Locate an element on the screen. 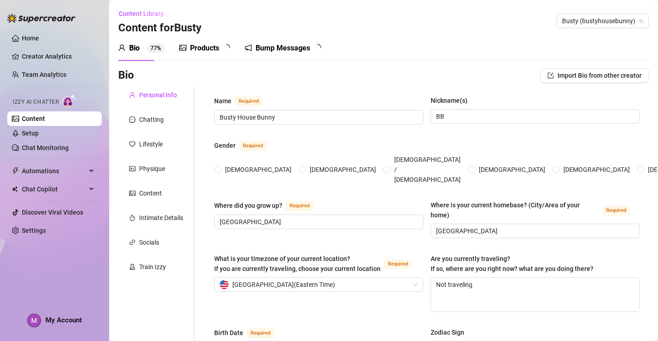  img: us is located at coordinates (224, 284).